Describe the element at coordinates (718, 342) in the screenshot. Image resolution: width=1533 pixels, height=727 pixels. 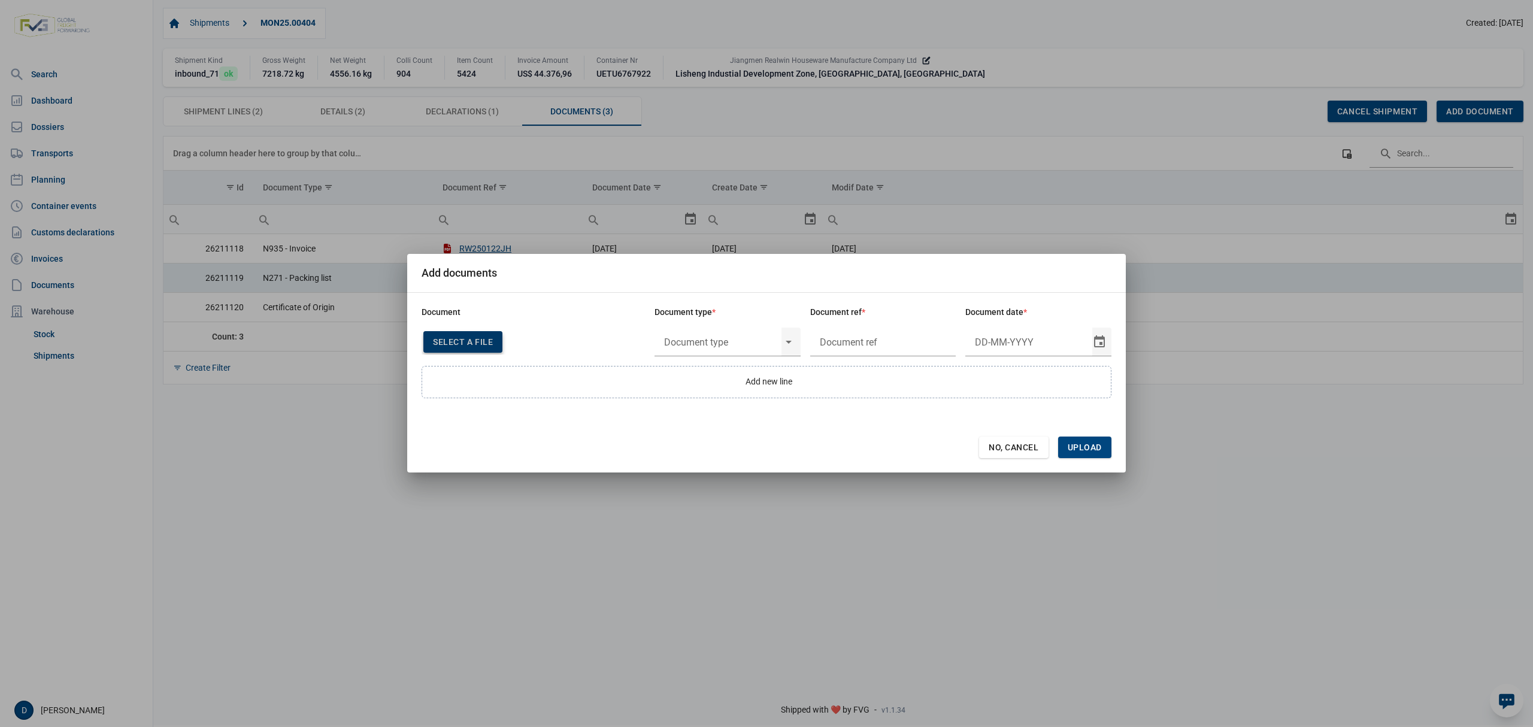
I see `input: Document type` at that location.